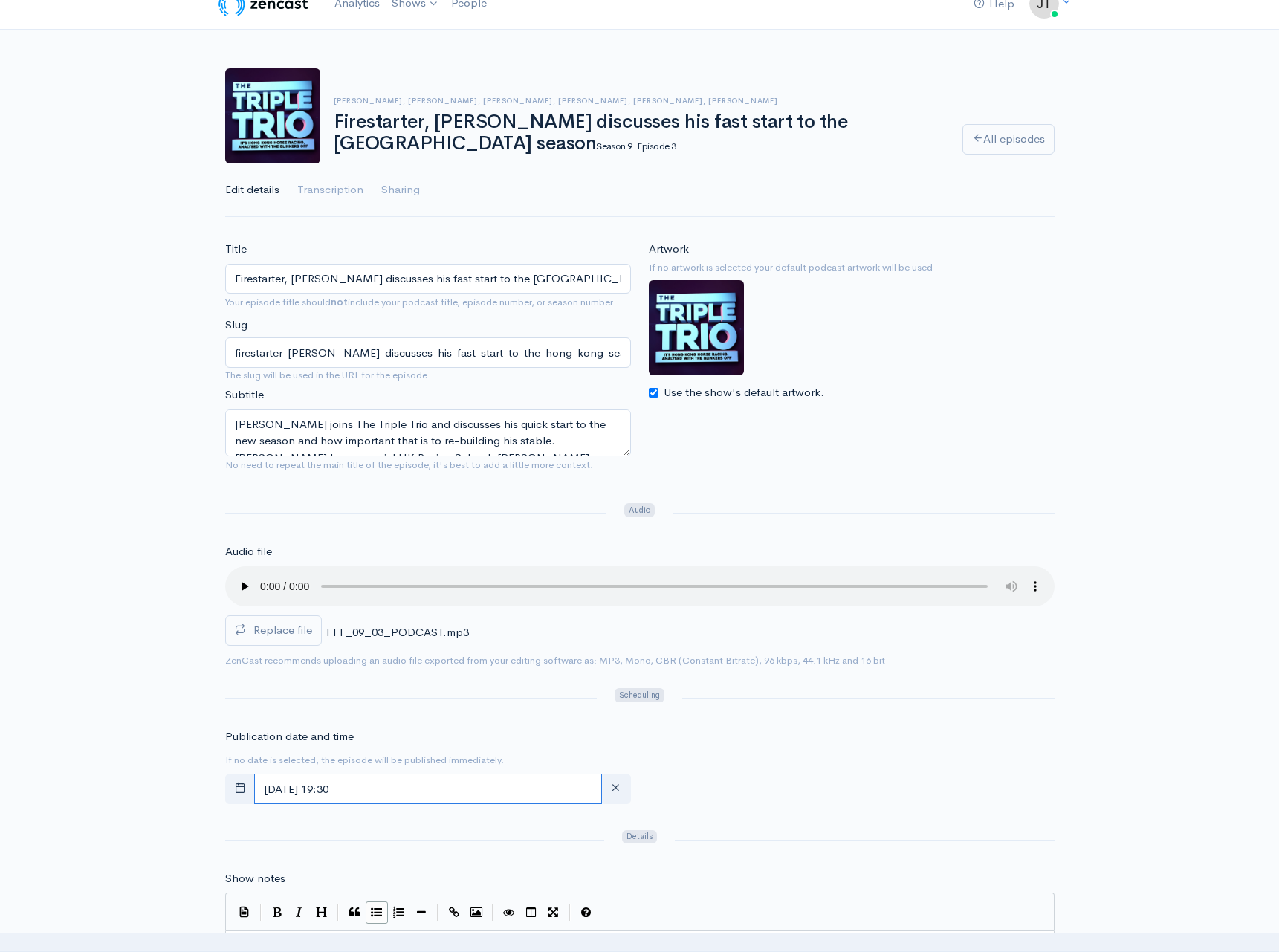 The image size is (1279, 952). Describe the element at coordinates (283, 630) in the screenshot. I see `span: Replace file` at that location.